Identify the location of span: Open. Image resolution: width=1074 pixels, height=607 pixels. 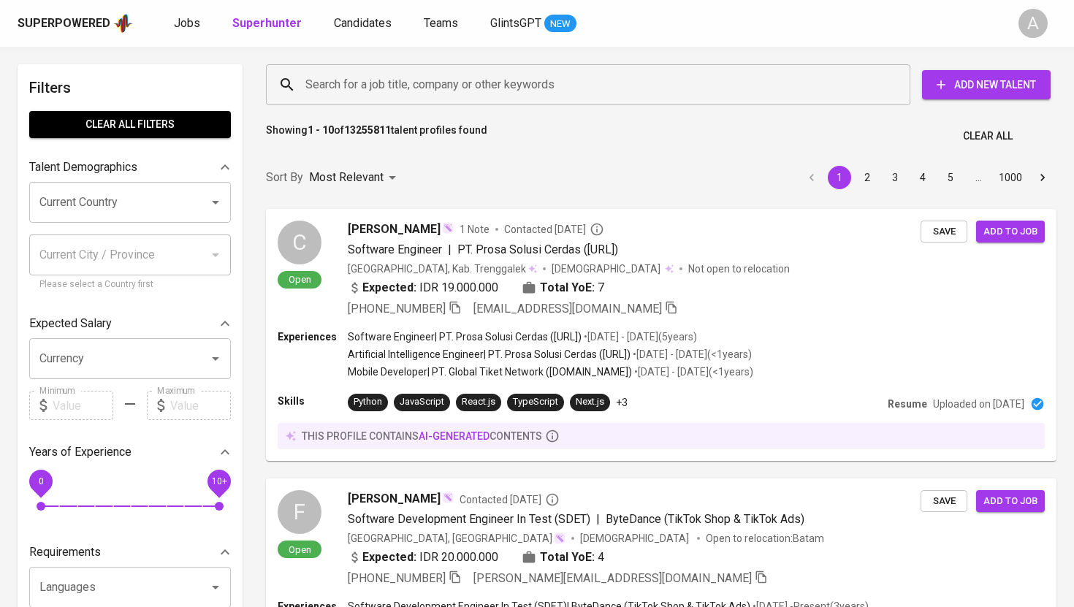
(300, 549).